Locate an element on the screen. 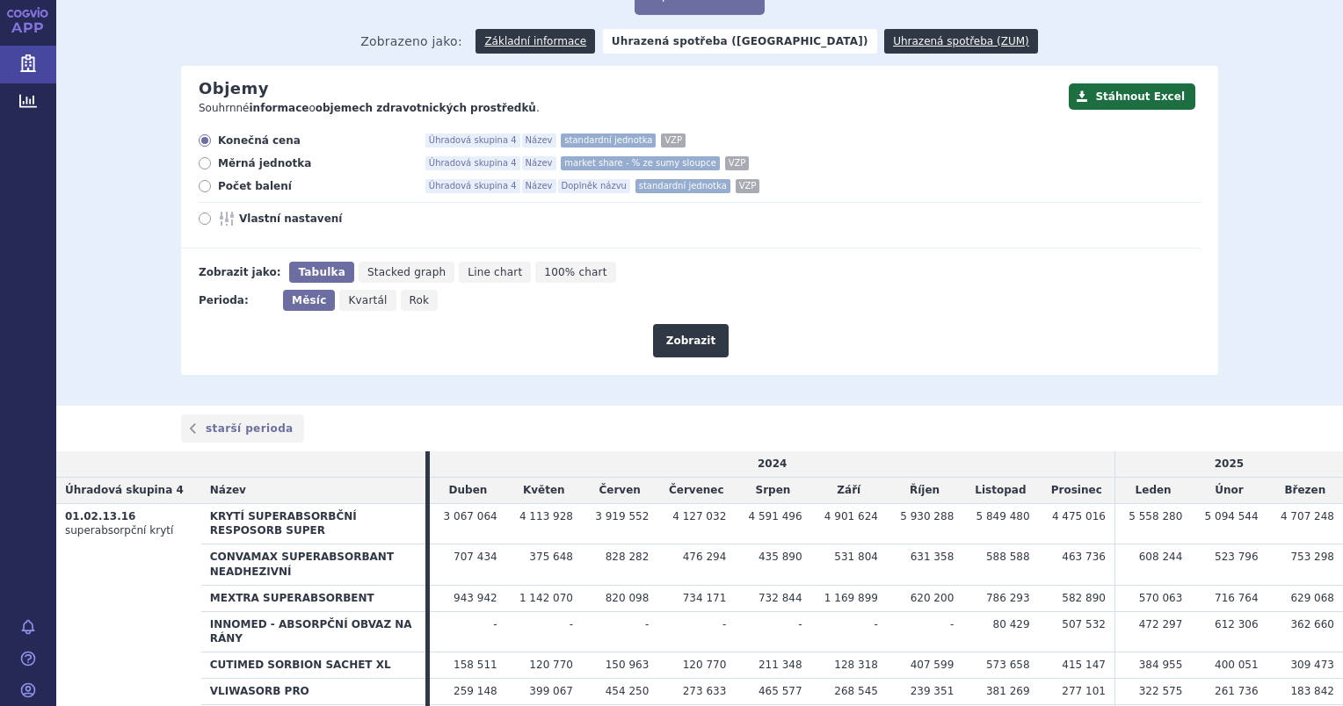 This screenshot has height=706, width=1343. span: 01.02.13.16 is located at coordinates (100, 517).